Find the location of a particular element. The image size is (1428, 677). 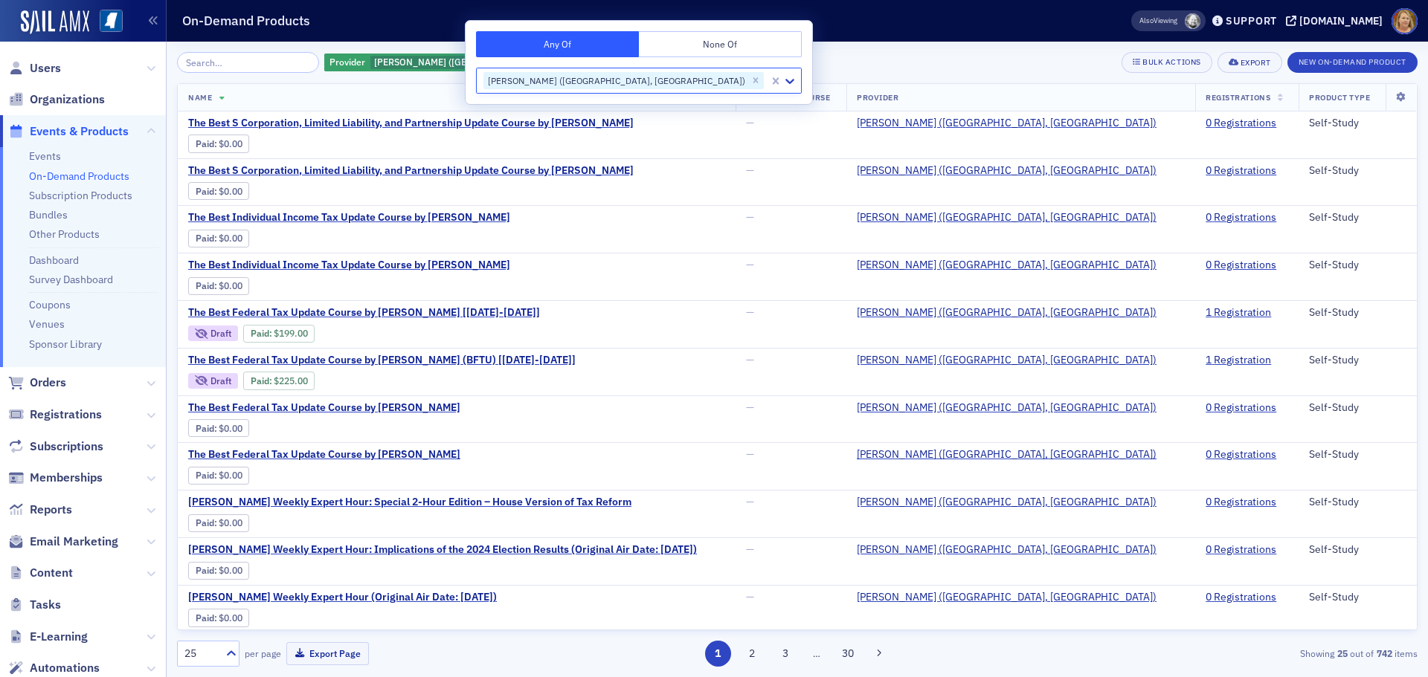

span: E-Learning is located at coordinates (59, 637).